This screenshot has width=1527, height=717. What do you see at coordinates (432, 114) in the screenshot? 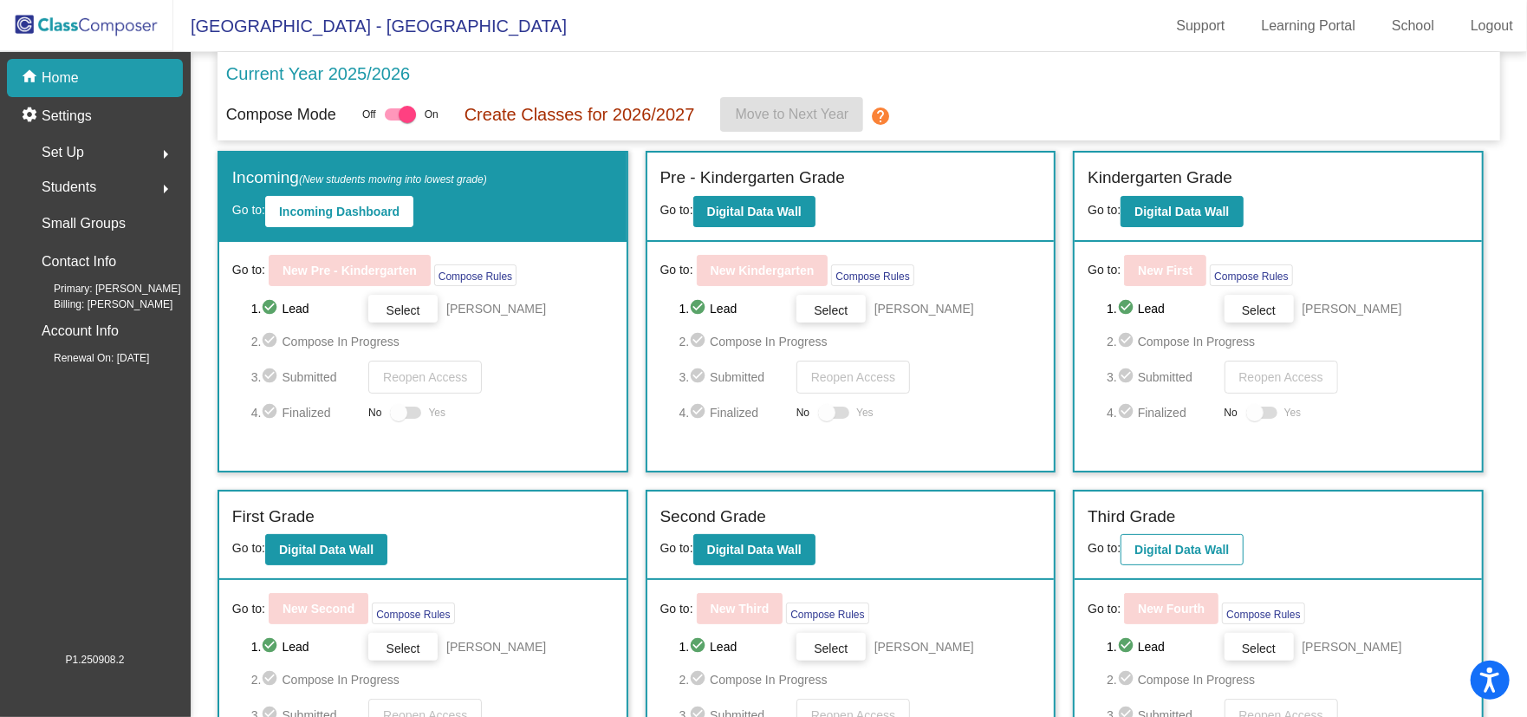
I see `span: On` at bounding box center [432, 114].